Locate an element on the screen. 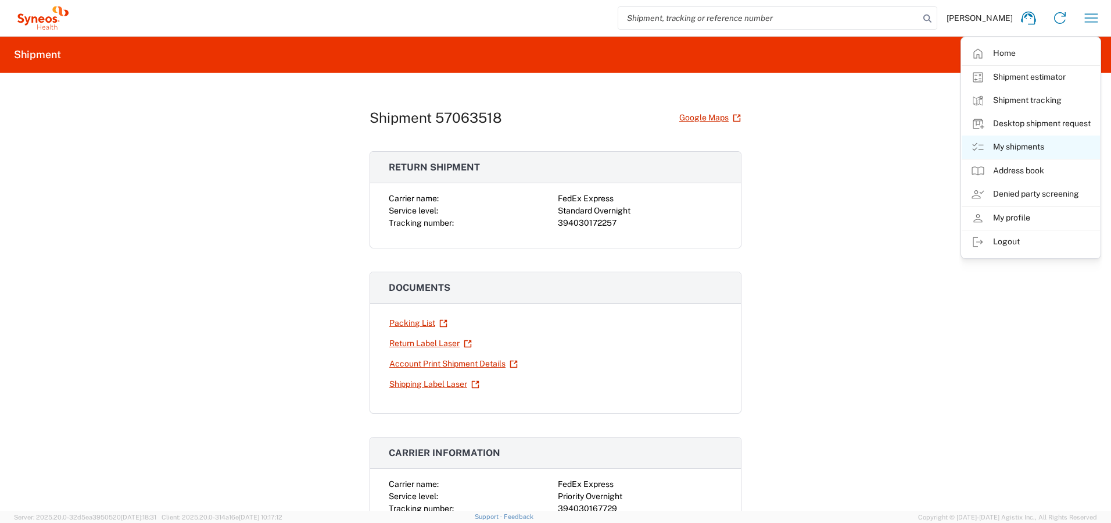 This screenshot has width=1111, height=523. span: Server: 2025.20.0-32d5ea39505 is located at coordinates (85, 517).